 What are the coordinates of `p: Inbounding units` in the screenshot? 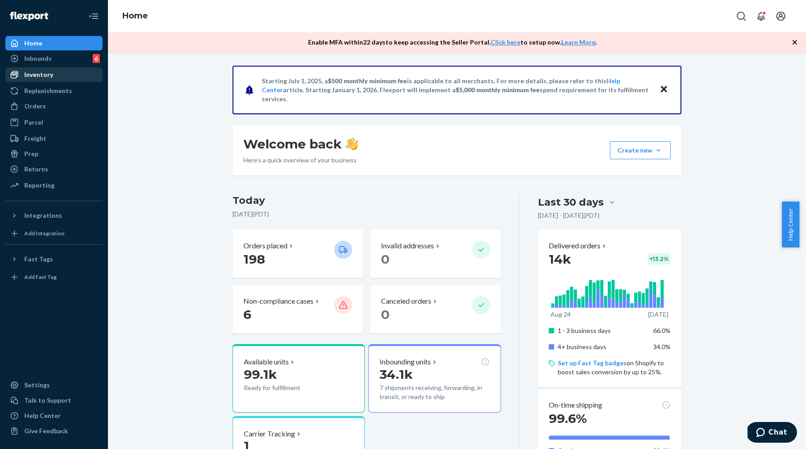 It's located at (405, 362).